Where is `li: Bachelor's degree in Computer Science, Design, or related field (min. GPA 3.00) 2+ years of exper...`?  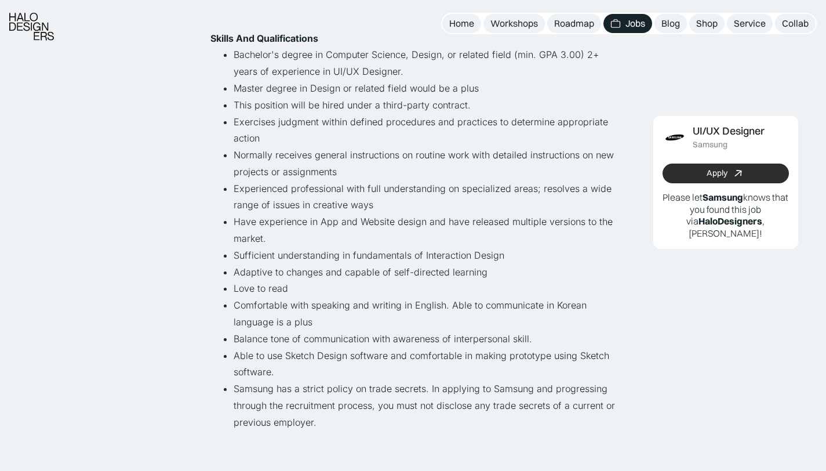 li: Bachelor's degree in Computer Science, Design, or related field (min. GPA 3.00) 2+ years of exper... is located at coordinates (425, 63).